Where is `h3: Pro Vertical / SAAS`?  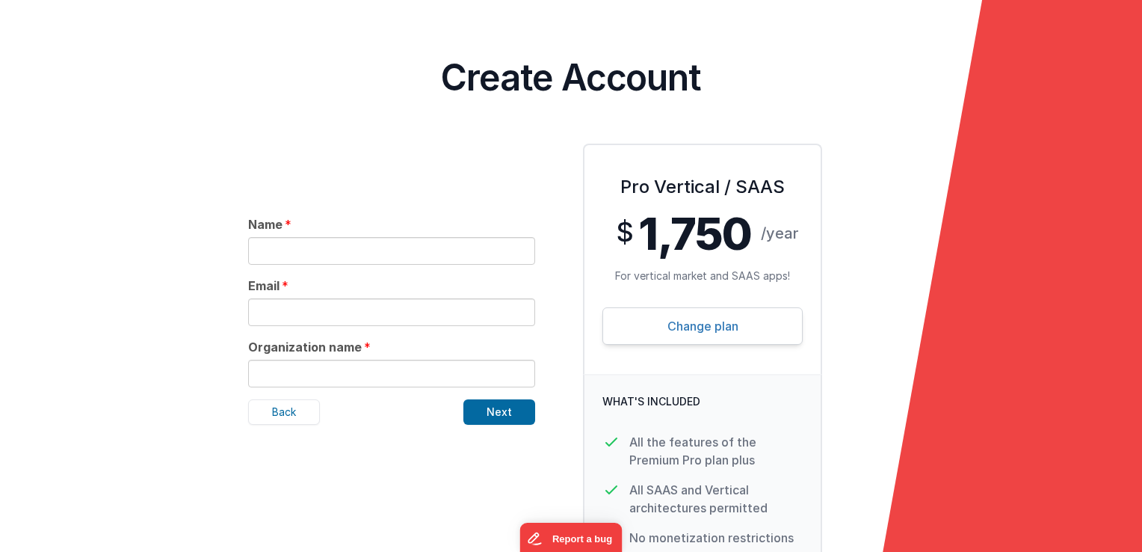 h3: Pro Vertical / SAAS is located at coordinates (703, 187).